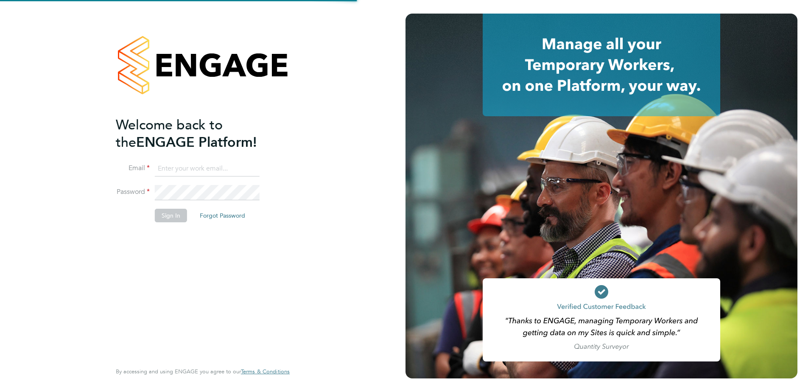 This screenshot has height=392, width=811. I want to click on input: Enter your work email..., so click(207, 169).